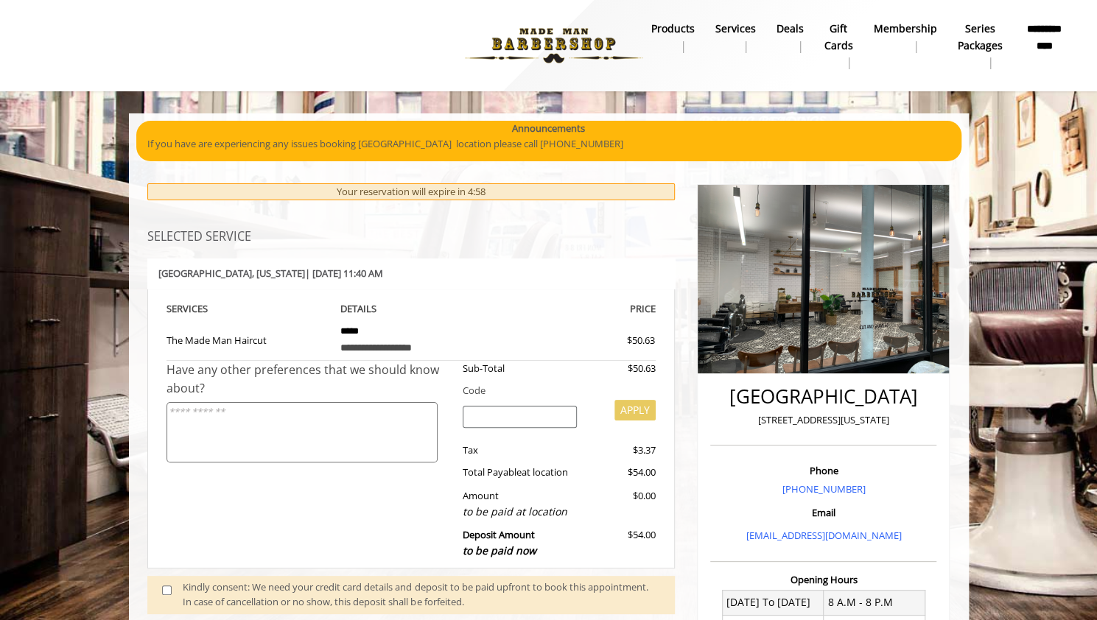 The width and height of the screenshot is (1097, 620). Describe the element at coordinates (248, 338) in the screenshot. I see `td: The Made Man Haircut` at that location.